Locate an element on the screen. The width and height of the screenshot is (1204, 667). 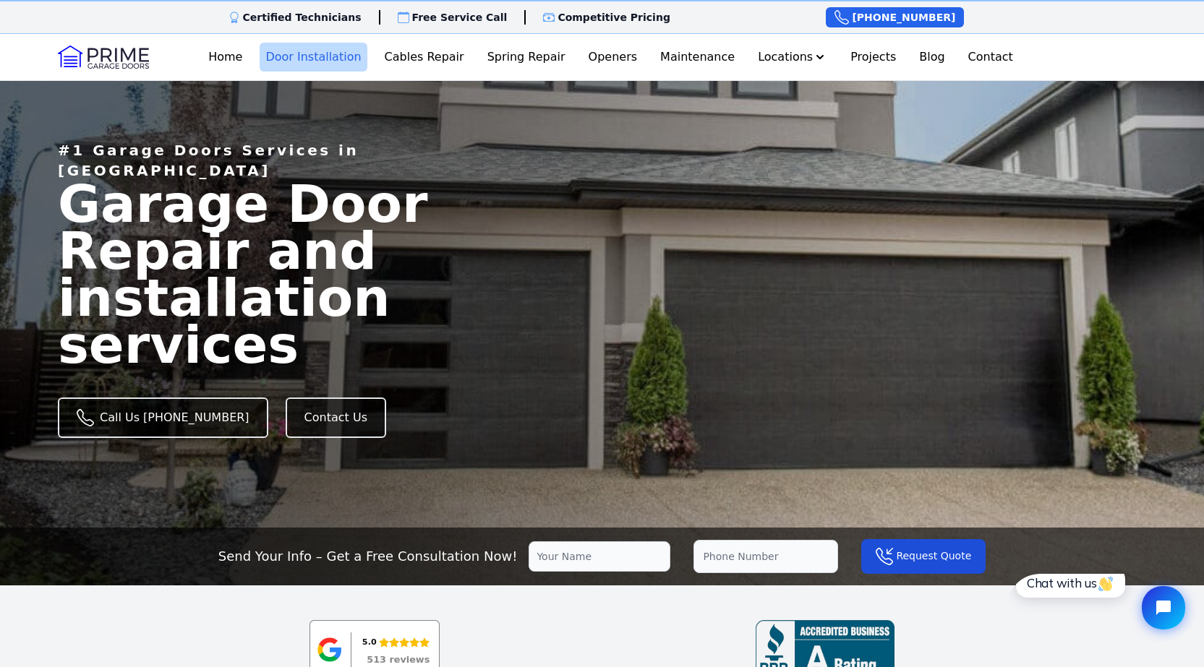
a: Door Installation is located at coordinates (313, 57).